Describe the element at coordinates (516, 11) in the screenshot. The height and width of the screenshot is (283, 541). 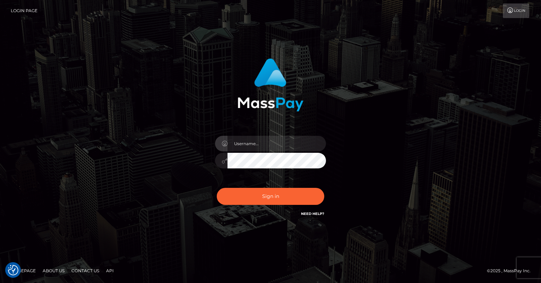
I see `a: Login` at that location.